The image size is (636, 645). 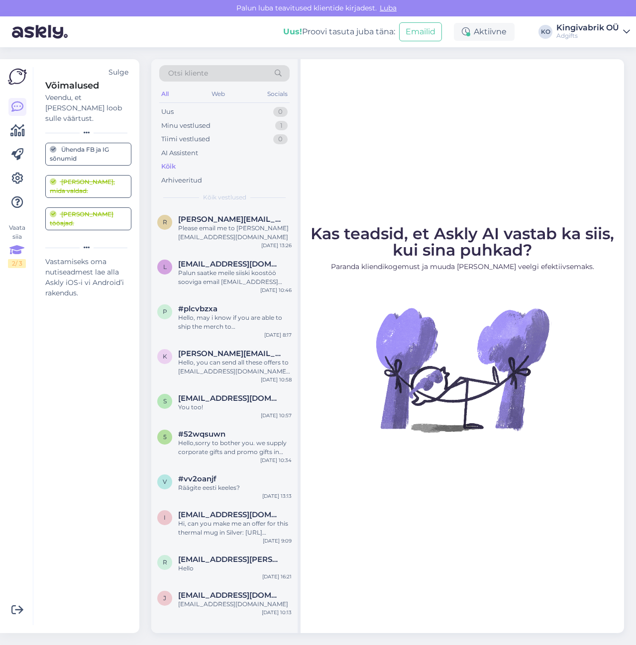 I want to click on div: Võimalused, so click(x=88, y=86).